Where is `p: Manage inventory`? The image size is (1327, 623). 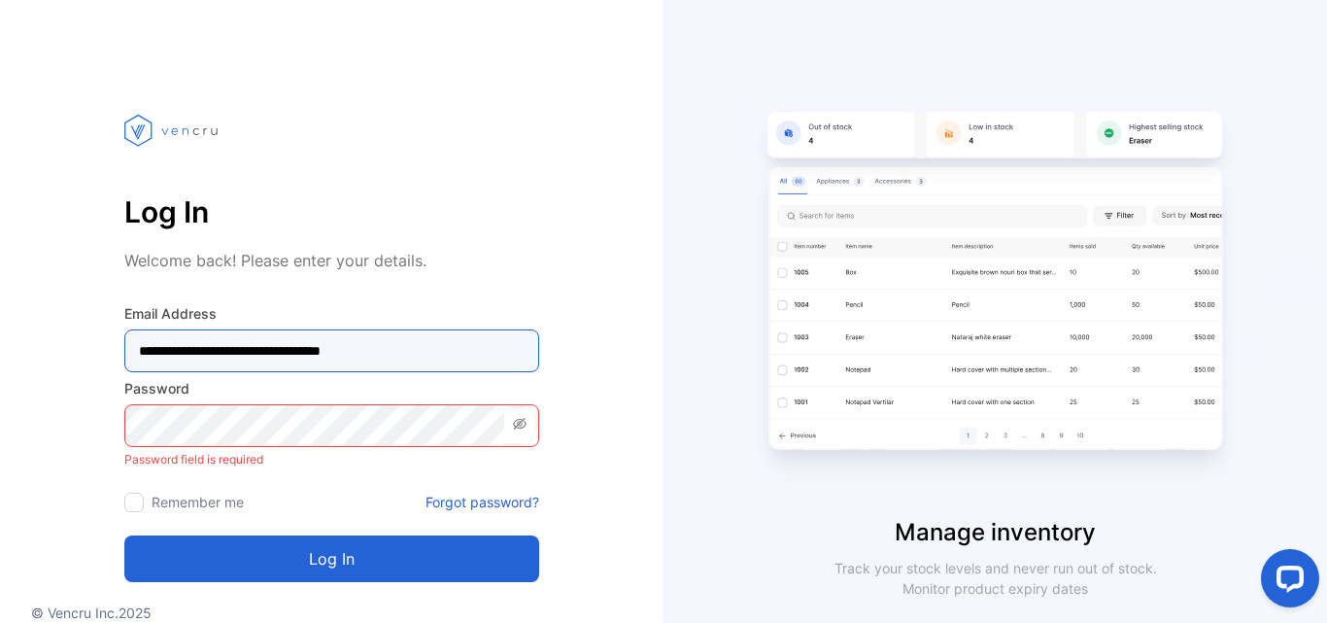 p: Manage inventory is located at coordinates (995, 533).